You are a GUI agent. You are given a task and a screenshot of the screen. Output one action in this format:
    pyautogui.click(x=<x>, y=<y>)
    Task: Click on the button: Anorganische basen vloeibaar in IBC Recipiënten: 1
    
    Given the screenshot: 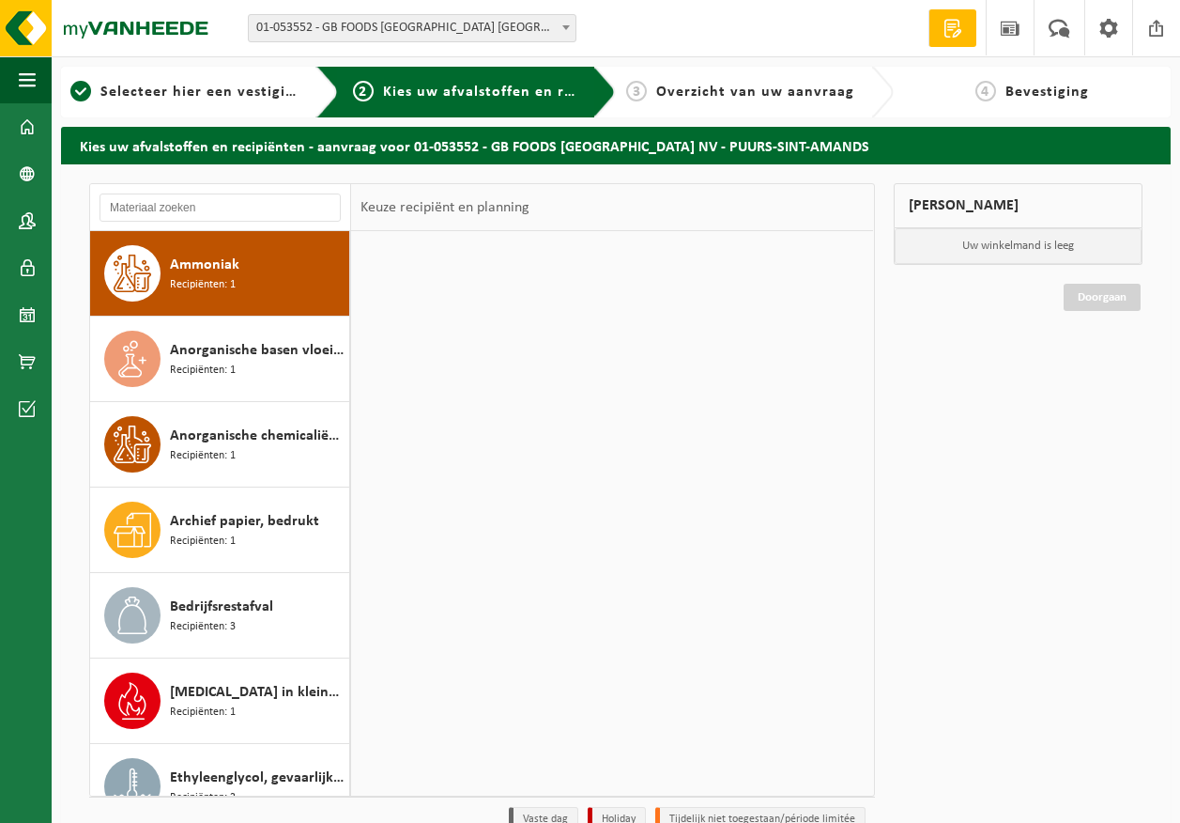 What is the action you would take?
    pyautogui.click(x=220, y=359)
    